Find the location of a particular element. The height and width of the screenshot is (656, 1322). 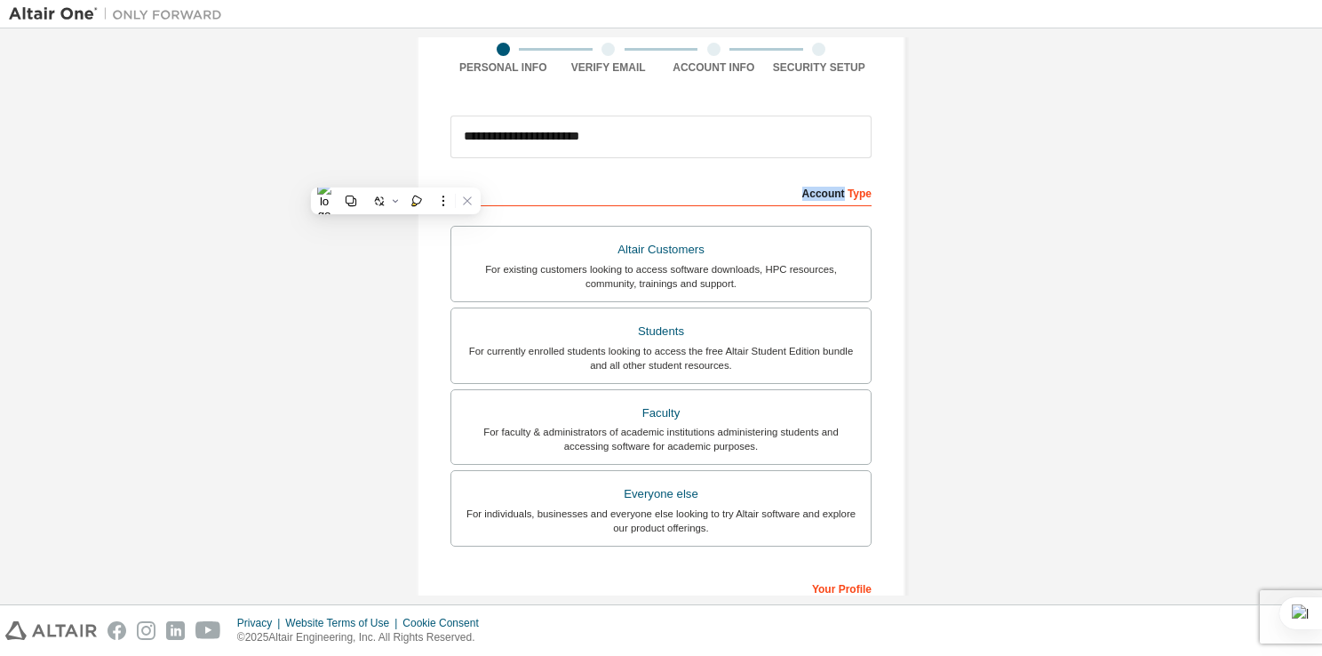

p: © 2025 Altair Engineering, Inc. All Rights Reserved. is located at coordinates (363, 637).